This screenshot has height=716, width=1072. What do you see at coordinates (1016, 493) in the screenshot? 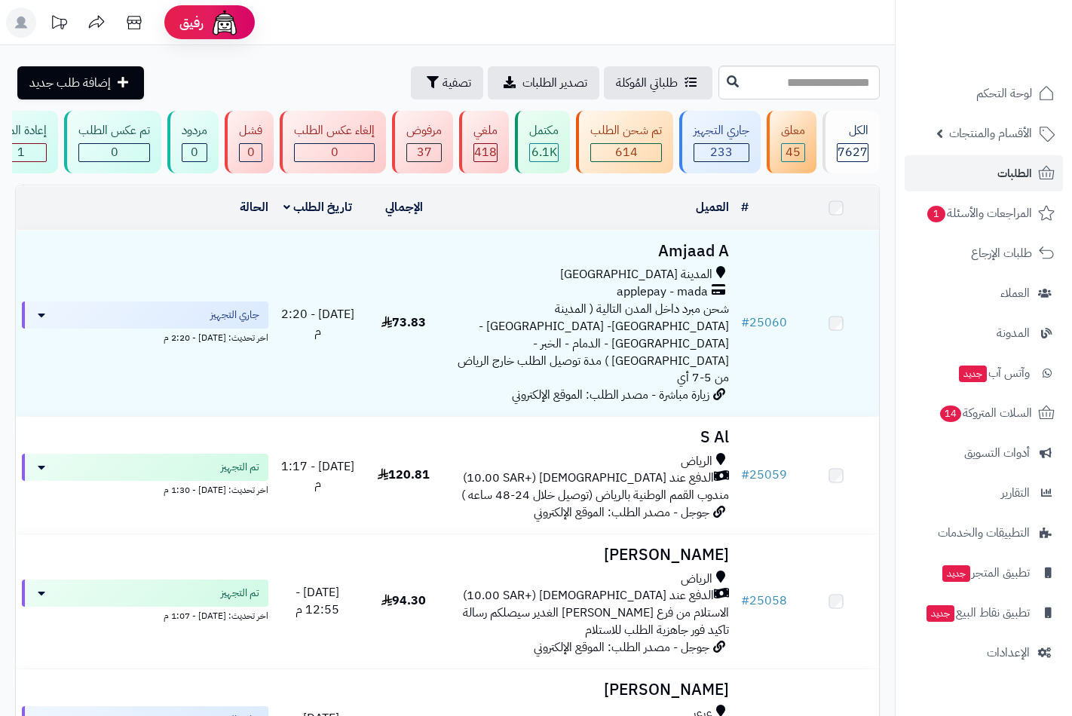
I see `span: التقارير` at bounding box center [1016, 493].